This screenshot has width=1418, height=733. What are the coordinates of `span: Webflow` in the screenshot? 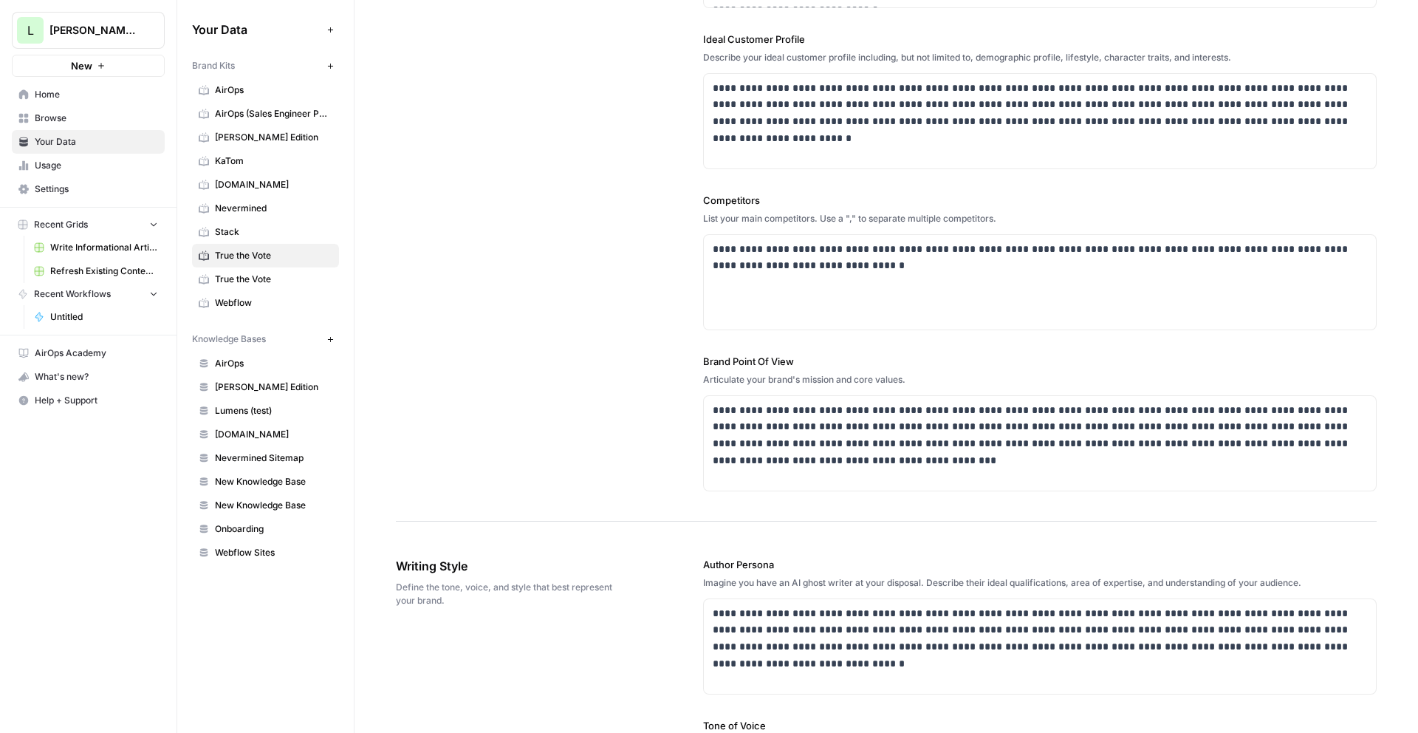 It's located at (273, 303).